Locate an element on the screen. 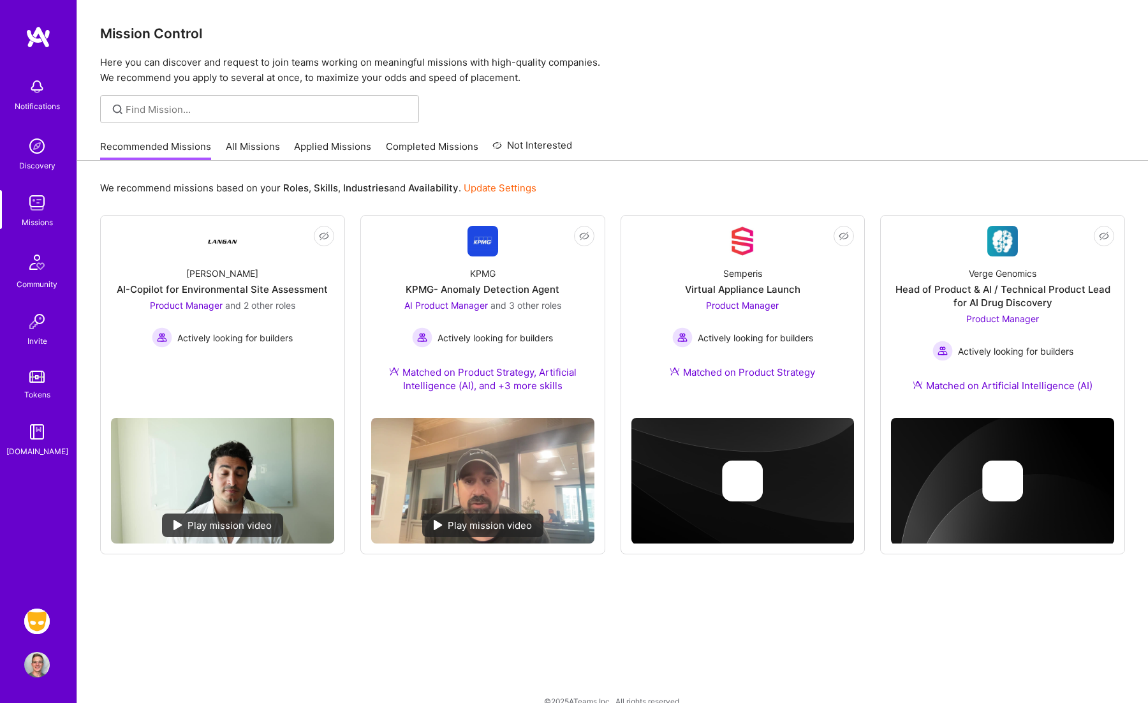 The image size is (1148, 703). b: Availability is located at coordinates (433, 188).